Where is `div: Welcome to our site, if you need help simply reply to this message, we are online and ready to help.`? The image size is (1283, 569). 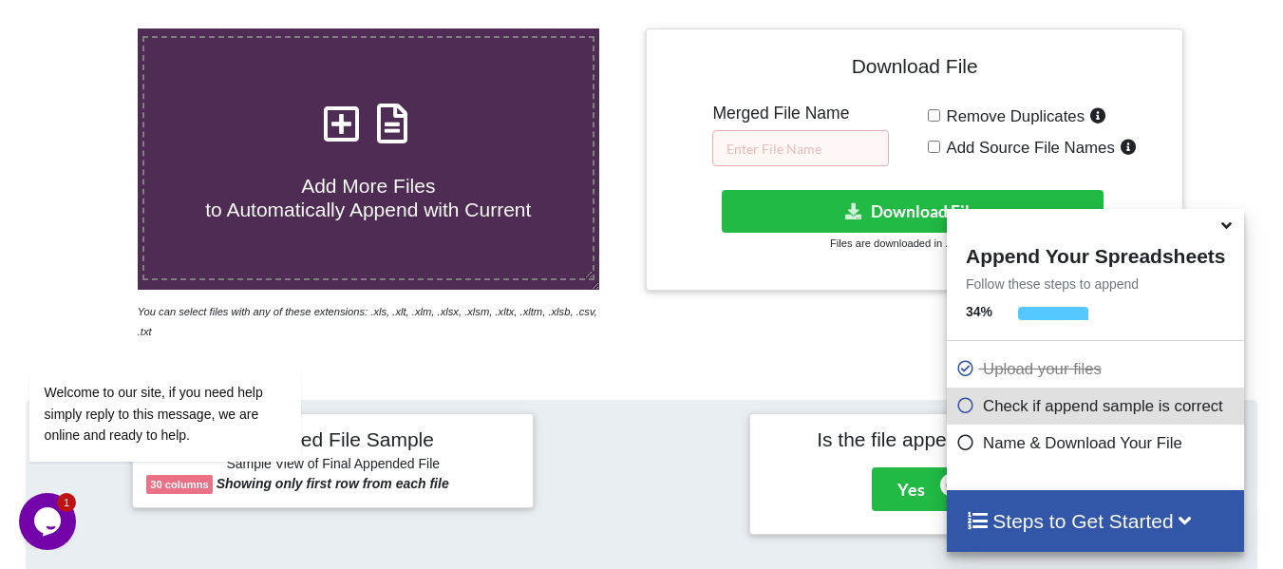
div: Welcome to our site, if you need help simply reply to this message, we are online and ready to help. is located at coordinates (171, 219).